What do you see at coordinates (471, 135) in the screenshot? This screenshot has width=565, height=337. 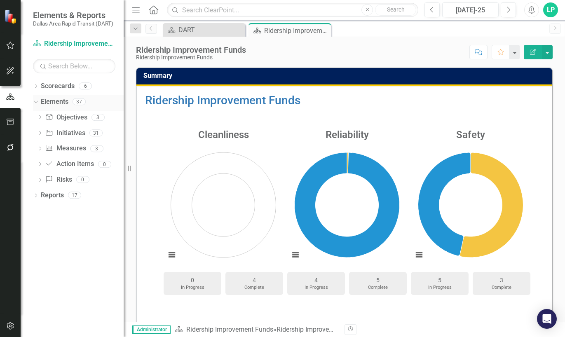 I see `h3: Safety` at bounding box center [471, 135].